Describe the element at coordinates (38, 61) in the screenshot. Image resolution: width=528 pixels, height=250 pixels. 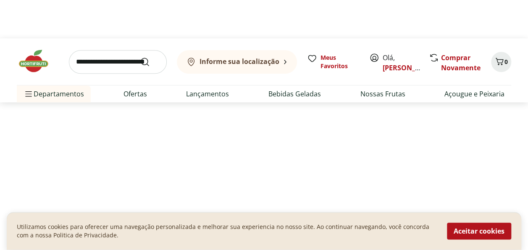
I see `img: Hortifruti` at that location.